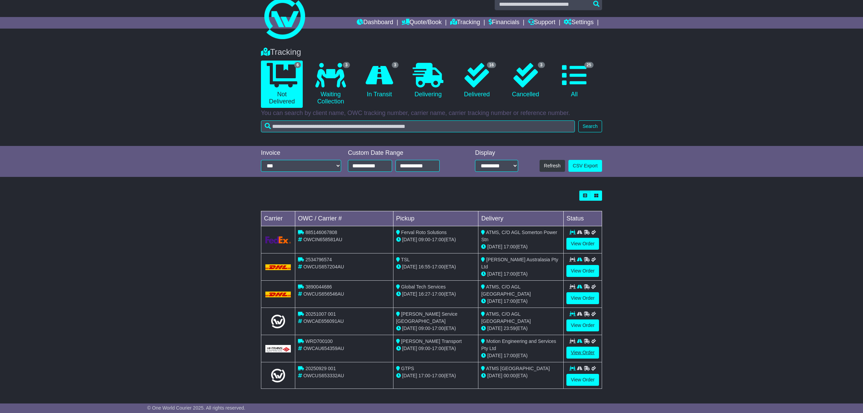  I want to click on button: Refresh, so click(552, 166).